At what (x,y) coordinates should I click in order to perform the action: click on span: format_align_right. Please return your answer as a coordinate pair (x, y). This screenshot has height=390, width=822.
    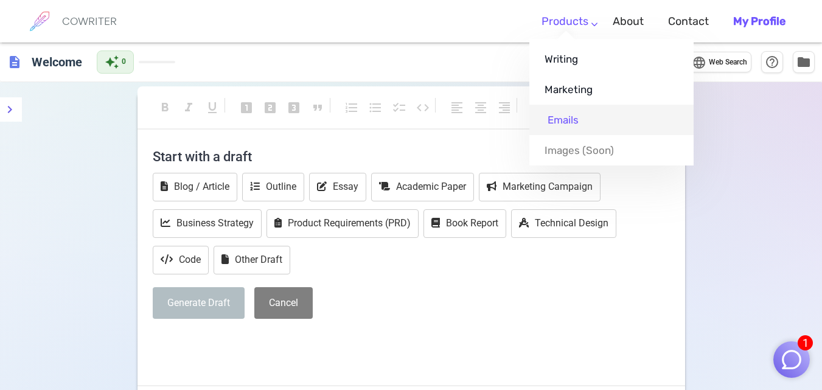
    Looking at the image, I should click on (504, 108).